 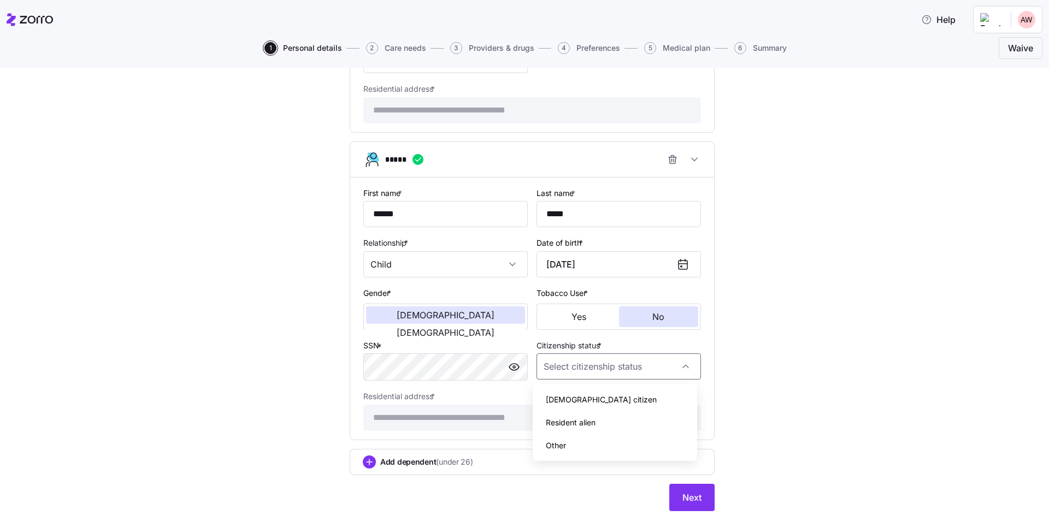 What do you see at coordinates (492, 48) in the screenshot?
I see `button: 3Providers & drugs` at bounding box center [492, 48].